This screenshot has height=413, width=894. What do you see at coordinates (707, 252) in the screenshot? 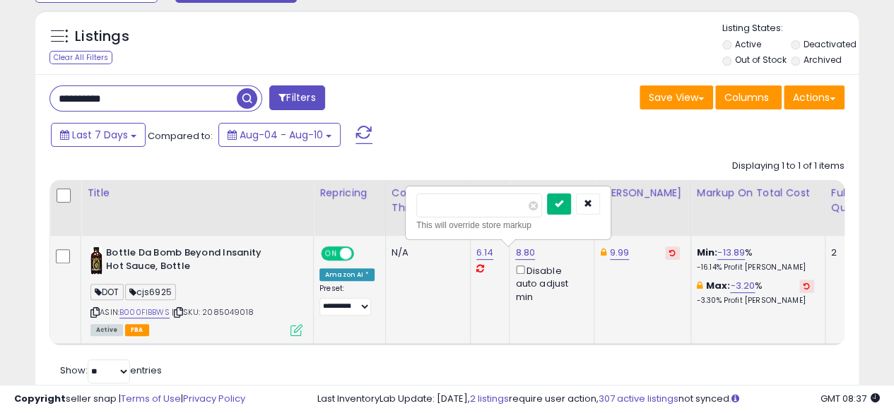
I see `b: Min:` at bounding box center [707, 252].